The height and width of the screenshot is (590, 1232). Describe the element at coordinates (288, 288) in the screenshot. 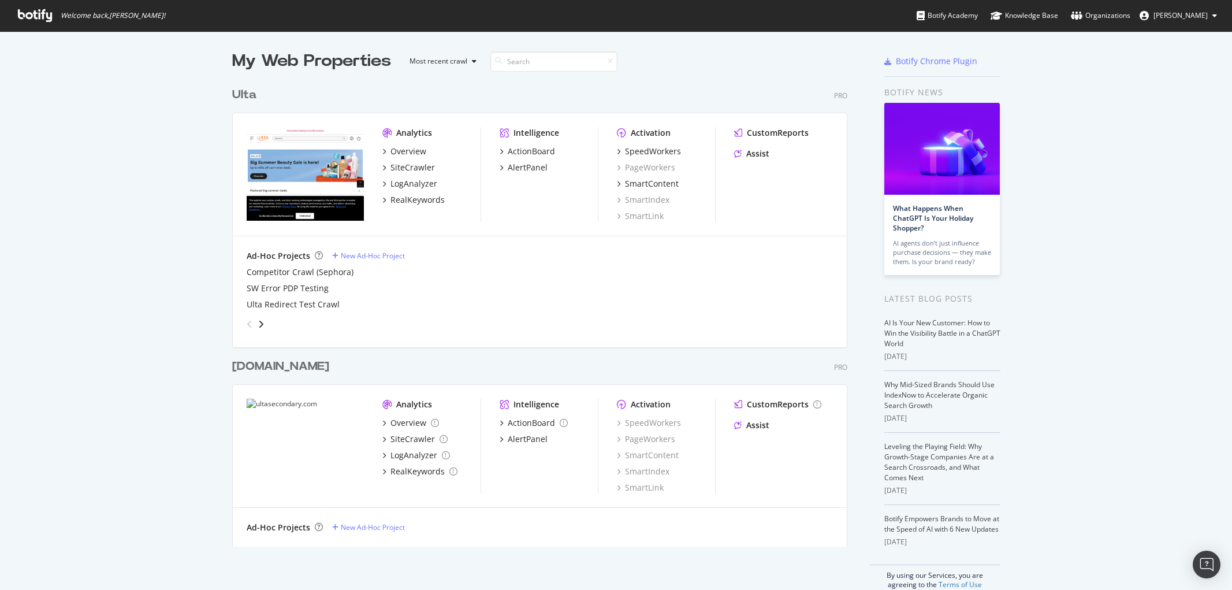

I see `a: SW Error PDP Testing` at that location.